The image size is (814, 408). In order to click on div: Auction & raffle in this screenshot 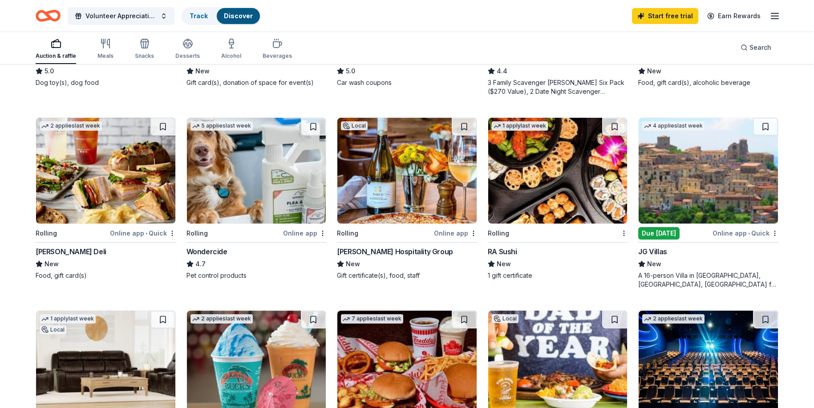, I will do `click(56, 56)`.